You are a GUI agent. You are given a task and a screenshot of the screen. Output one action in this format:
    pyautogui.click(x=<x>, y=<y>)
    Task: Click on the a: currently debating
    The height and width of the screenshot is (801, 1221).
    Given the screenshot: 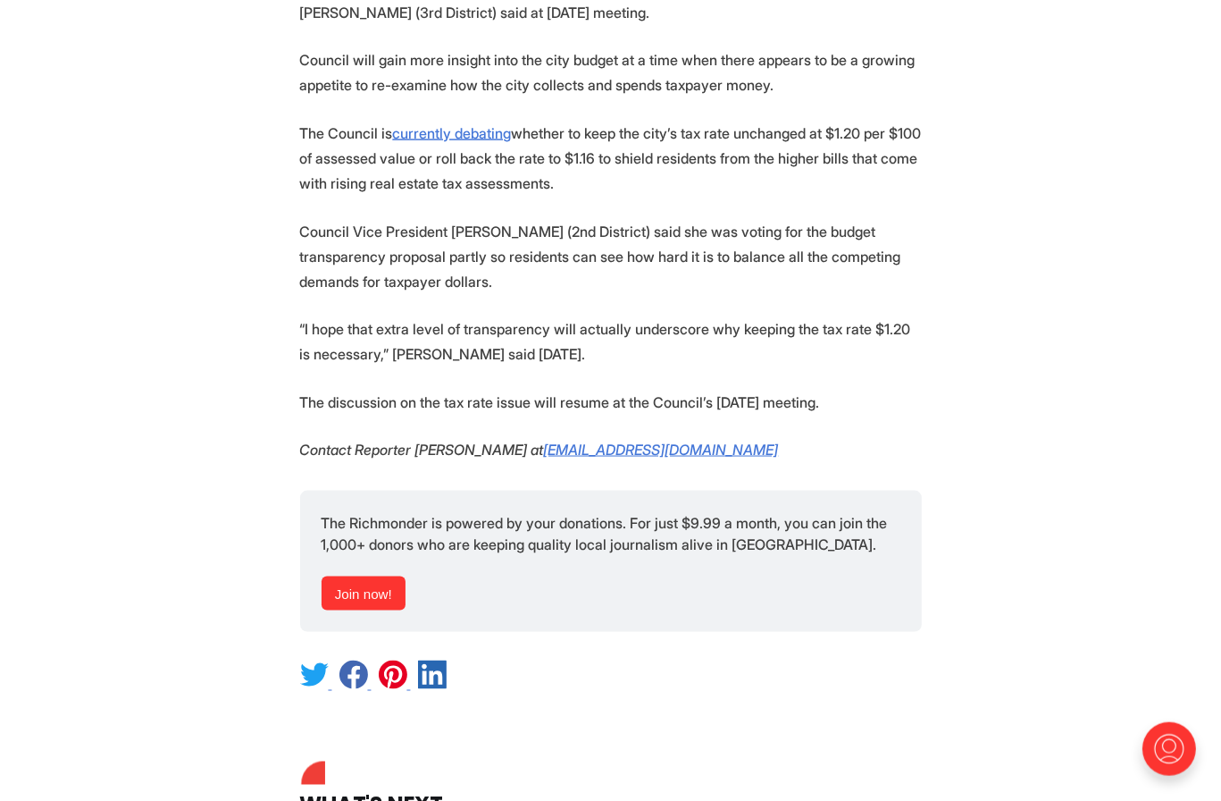 What is the action you would take?
    pyautogui.click(x=452, y=133)
    